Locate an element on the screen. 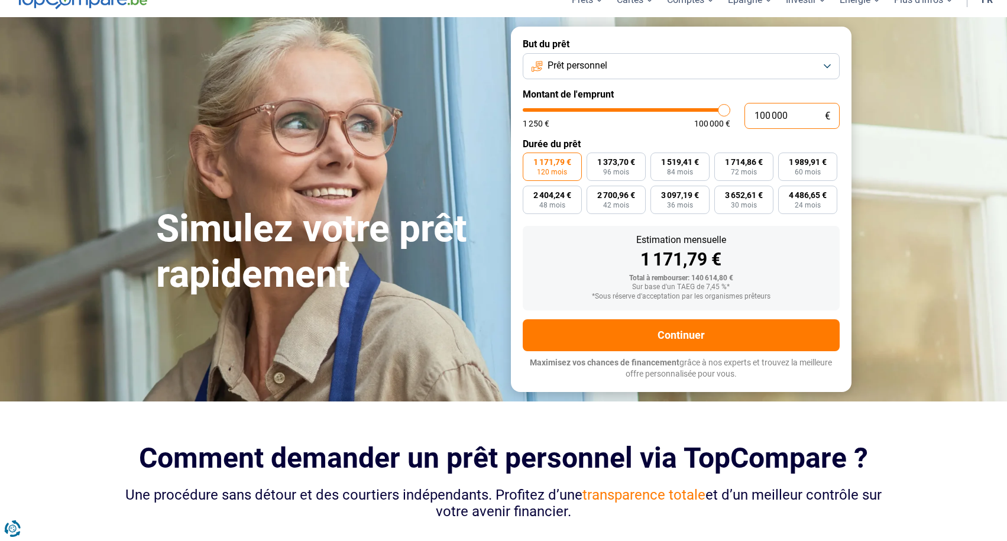 The width and height of the screenshot is (1007, 541). div: Total à rembourser: 140 614,80 € is located at coordinates (681, 278).